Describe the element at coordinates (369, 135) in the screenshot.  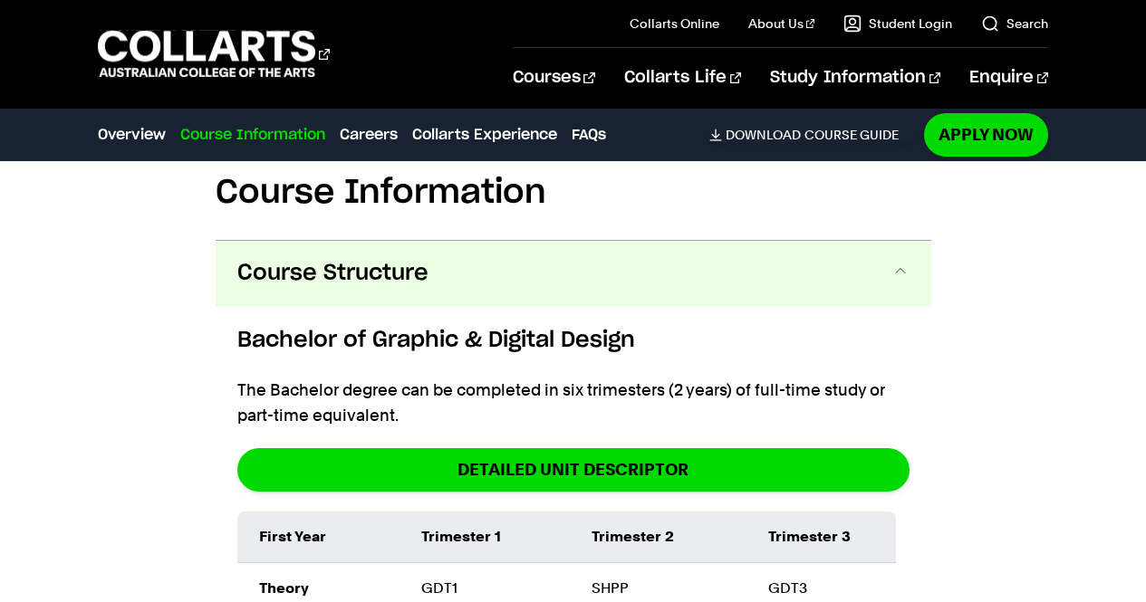
I see `a: Careers` at that location.